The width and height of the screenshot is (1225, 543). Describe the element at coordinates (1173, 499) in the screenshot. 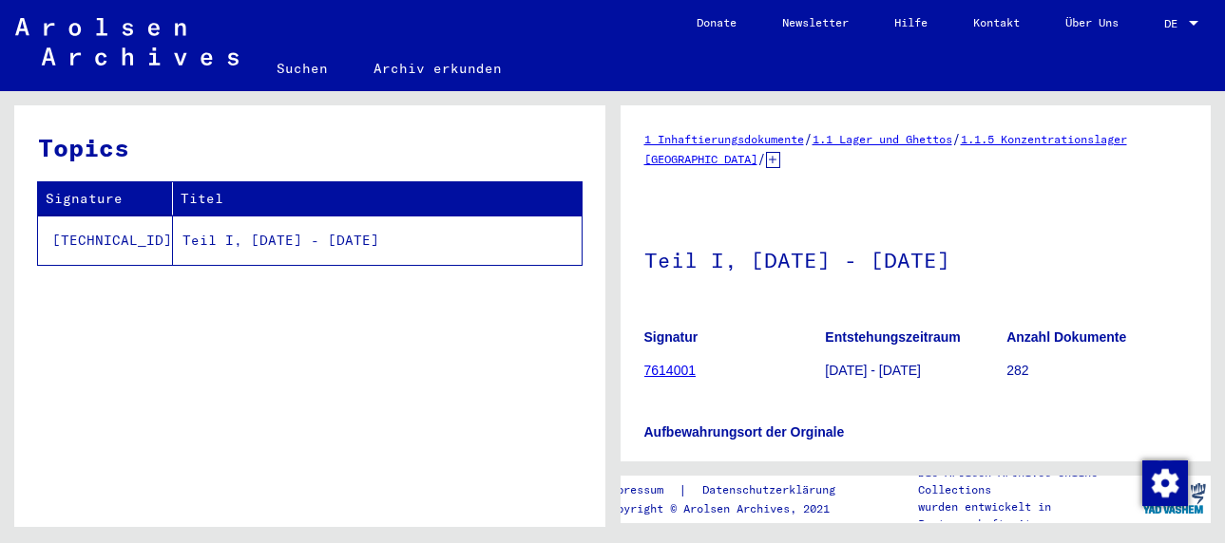

I see `img: yv_logo.png` at that location.